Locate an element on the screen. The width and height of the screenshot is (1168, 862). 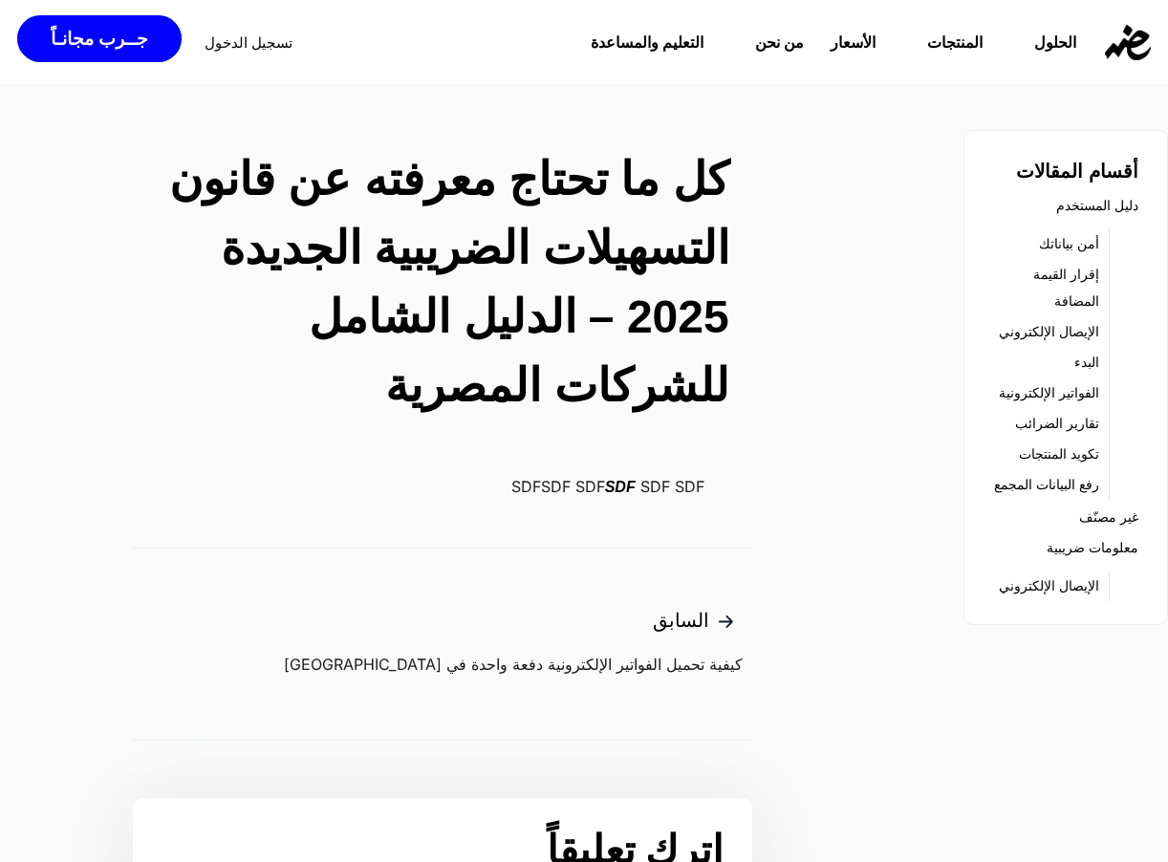
a: تكويد المنتجات is located at coordinates (1059, 454).